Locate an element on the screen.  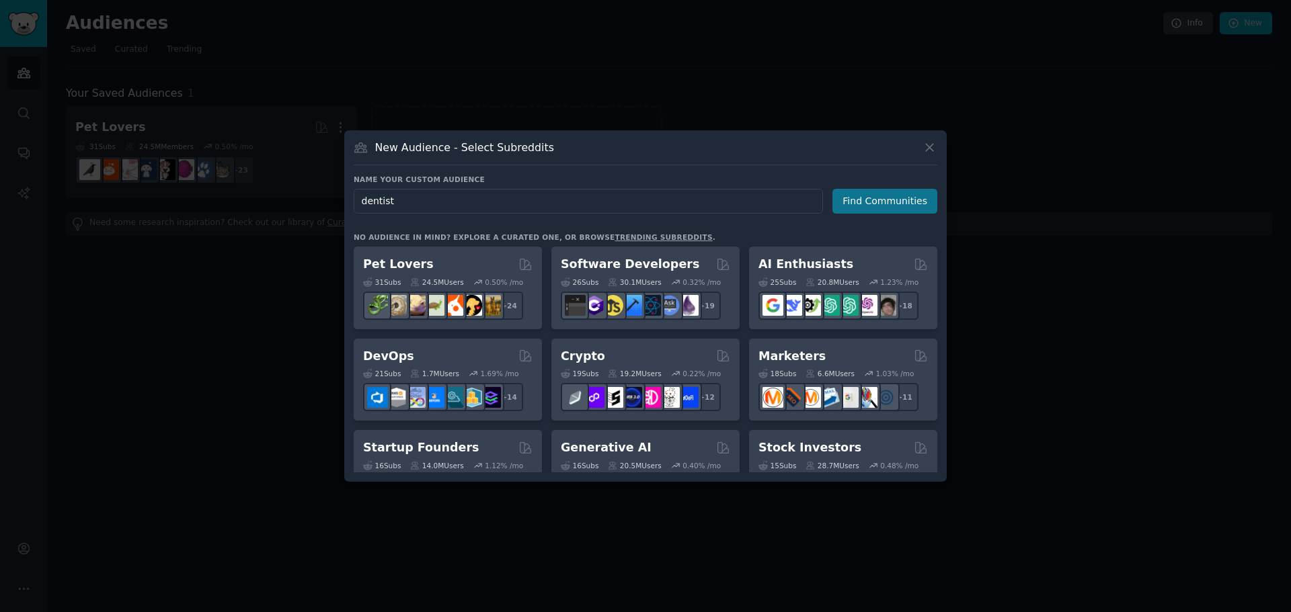
img: learnjavascript is located at coordinates (612, 305).